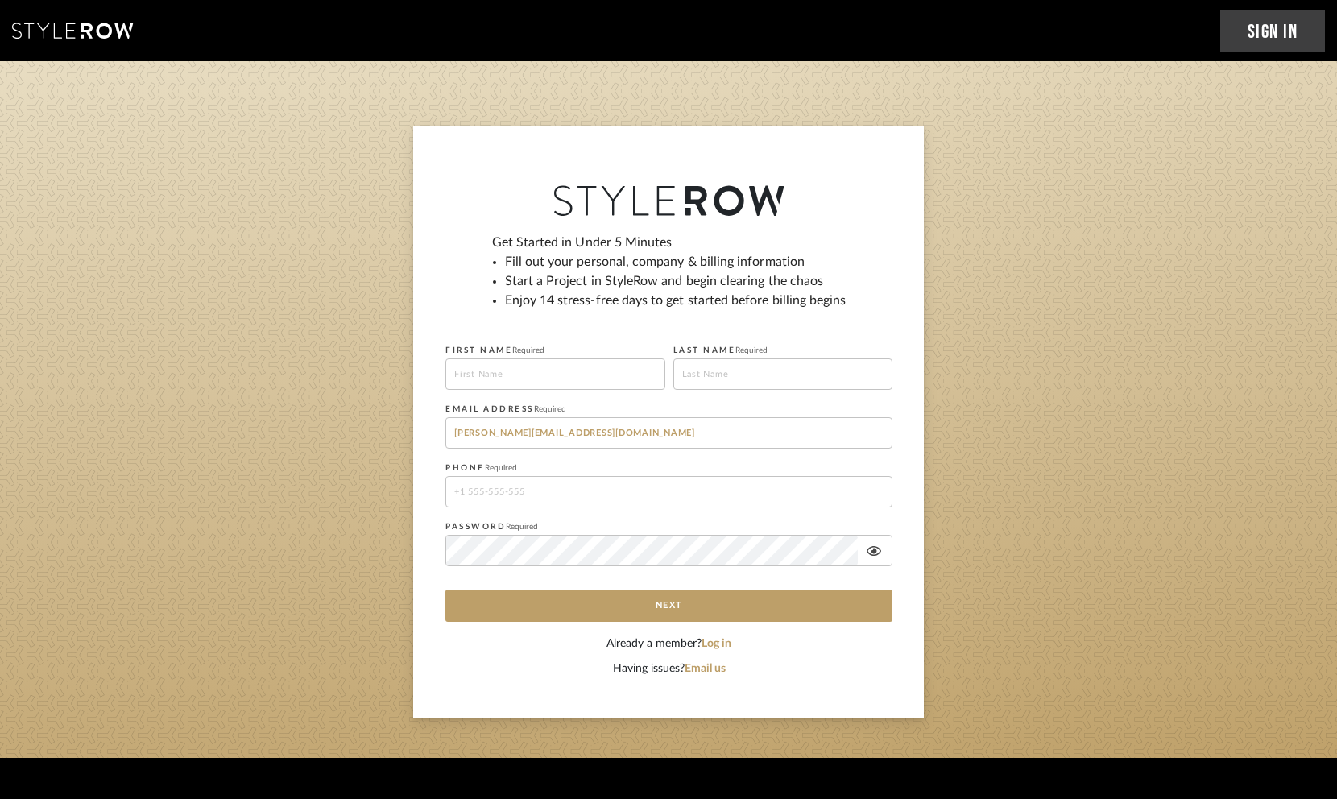 This screenshot has height=799, width=1337. I want to click on a: Sign In, so click(1272, 31).